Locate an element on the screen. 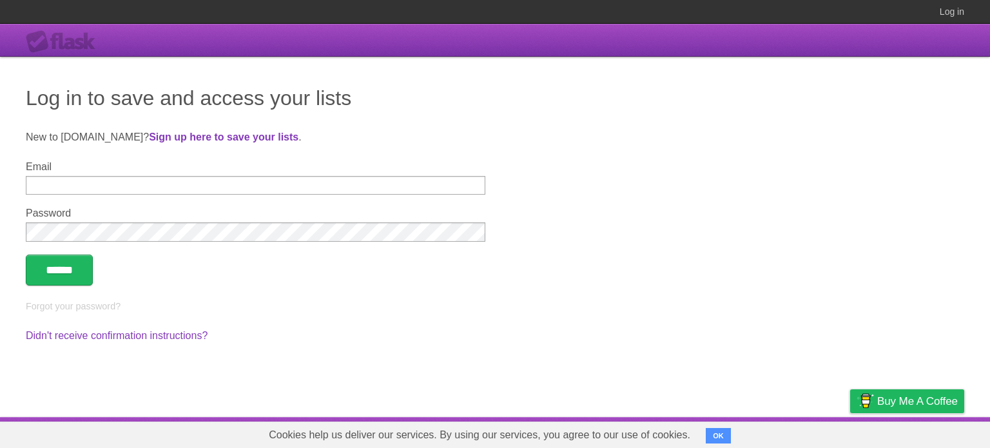 This screenshot has width=990, height=448. a: Developers is located at coordinates (747, 432).